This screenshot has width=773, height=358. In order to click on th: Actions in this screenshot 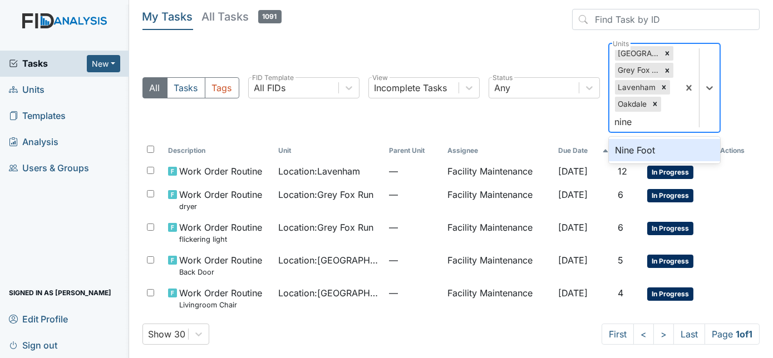, I will do `click(737, 151)`.